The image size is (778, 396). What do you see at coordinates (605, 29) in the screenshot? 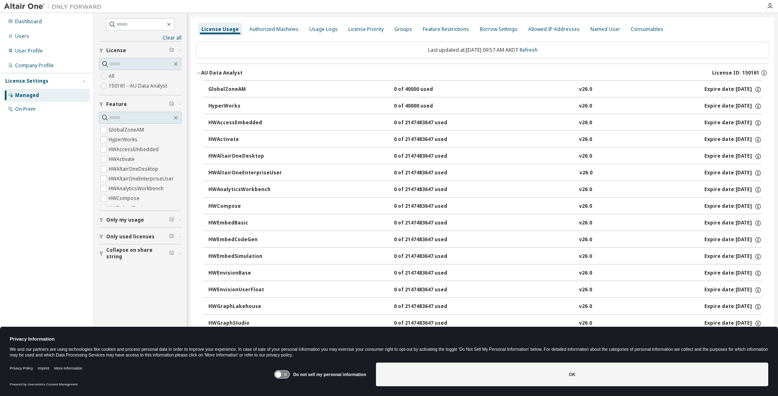
I see `div: Named User` at bounding box center [605, 29].